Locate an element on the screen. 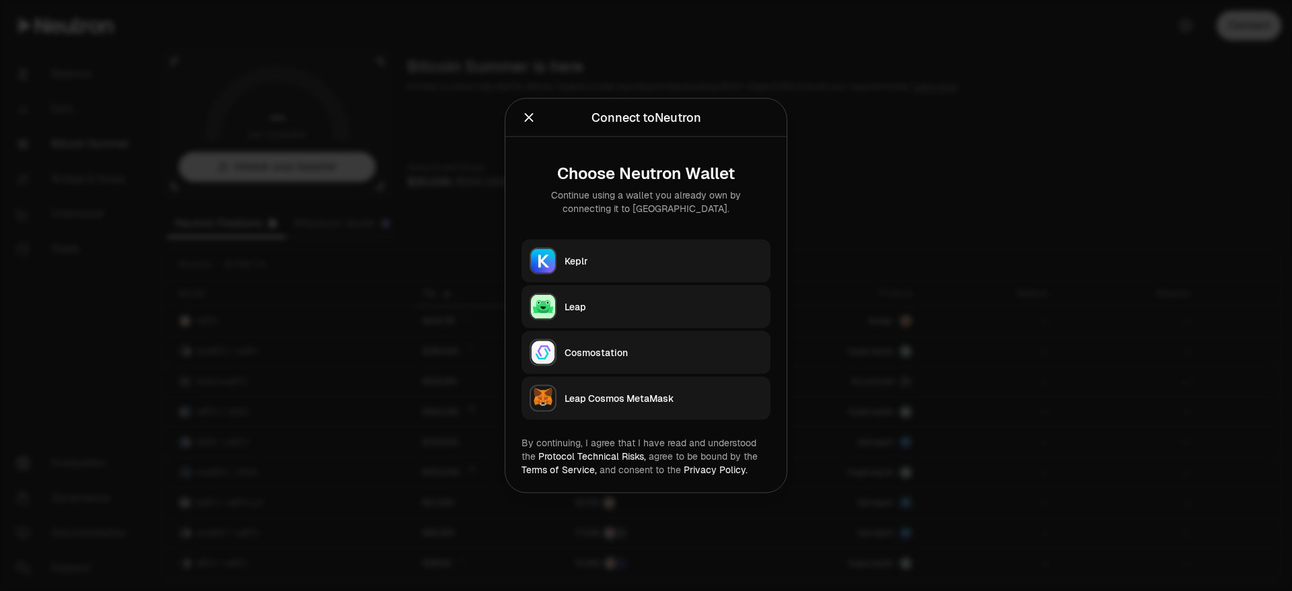 This screenshot has height=591, width=1292. a: Terms of Service, is located at coordinates (559, 470).